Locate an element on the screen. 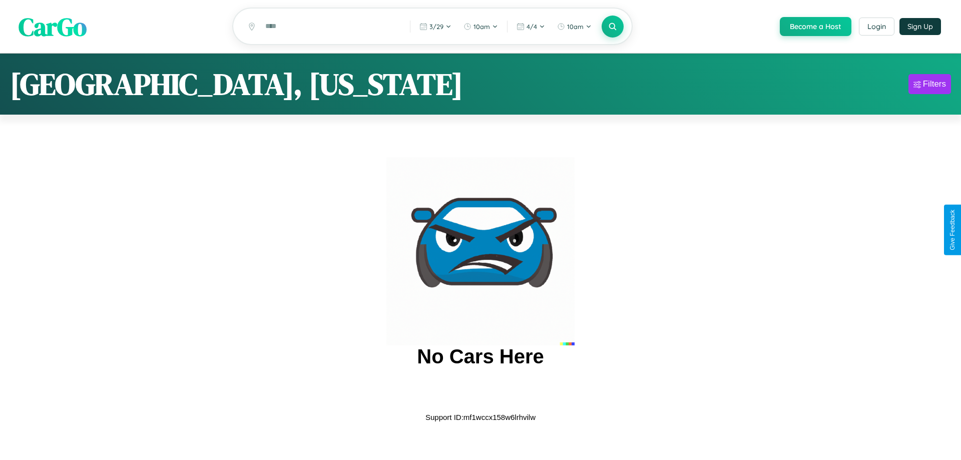  h2: No Cars Here is located at coordinates (480, 356).